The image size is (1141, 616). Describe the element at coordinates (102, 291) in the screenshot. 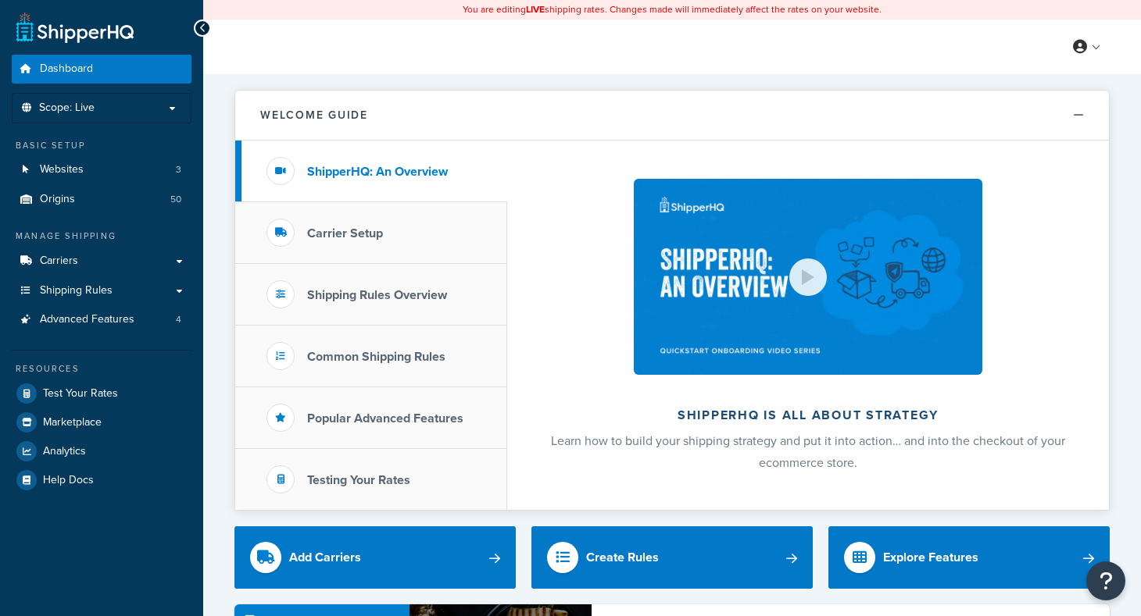

I see `a: Shipping Rules` at that location.